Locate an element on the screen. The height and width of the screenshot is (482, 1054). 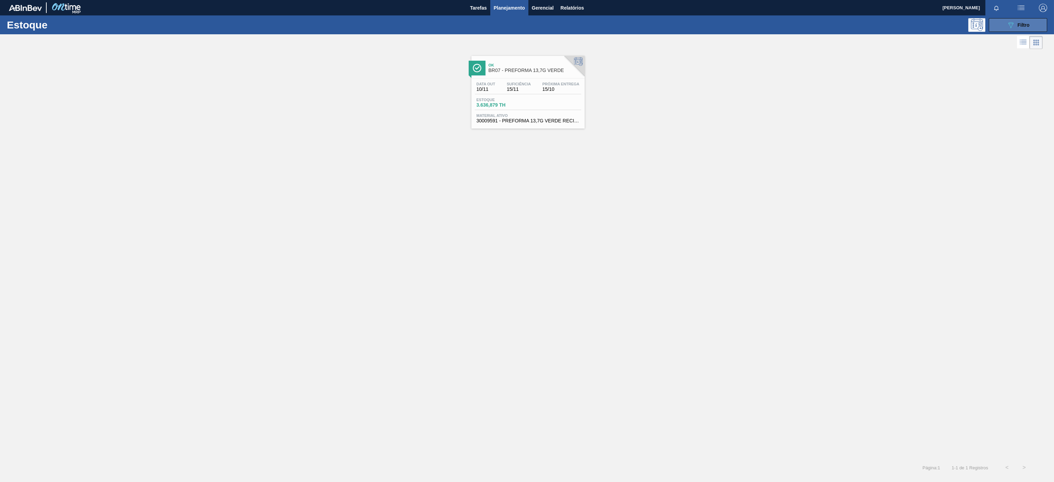
span: 1 - 1 de 1 Registros is located at coordinates (969, 468).